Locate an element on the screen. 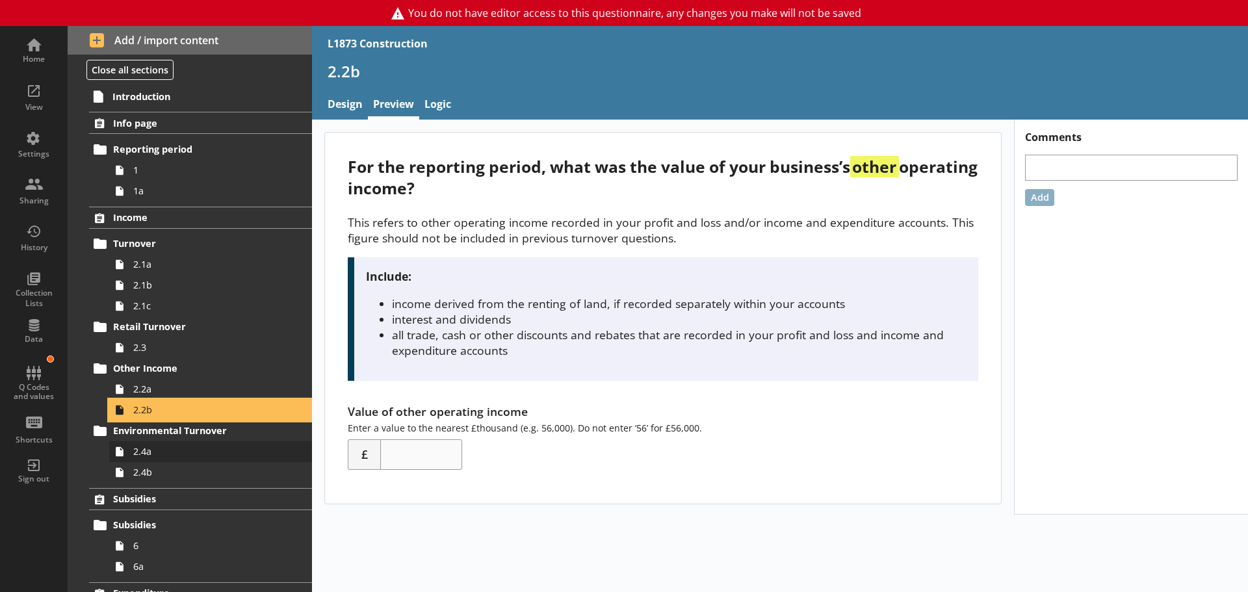 Image resolution: width=1248 pixels, height=592 pixels. h1: Comments is located at coordinates (1131, 132).